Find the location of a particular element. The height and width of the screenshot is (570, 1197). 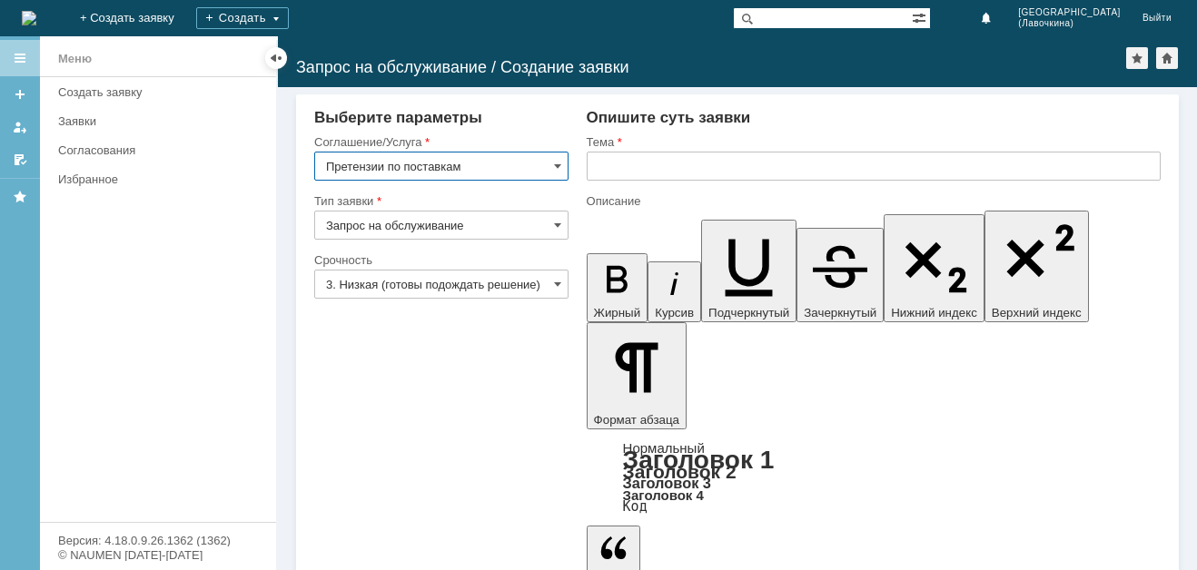

a: Заголовок 3 is located at coordinates (666, 483).